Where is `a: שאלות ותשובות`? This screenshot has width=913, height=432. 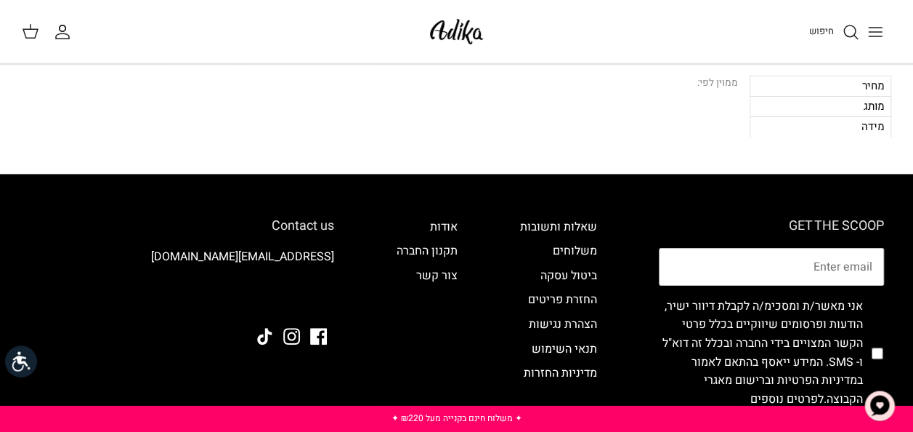
a: שאלות ותשובות is located at coordinates (558, 227).